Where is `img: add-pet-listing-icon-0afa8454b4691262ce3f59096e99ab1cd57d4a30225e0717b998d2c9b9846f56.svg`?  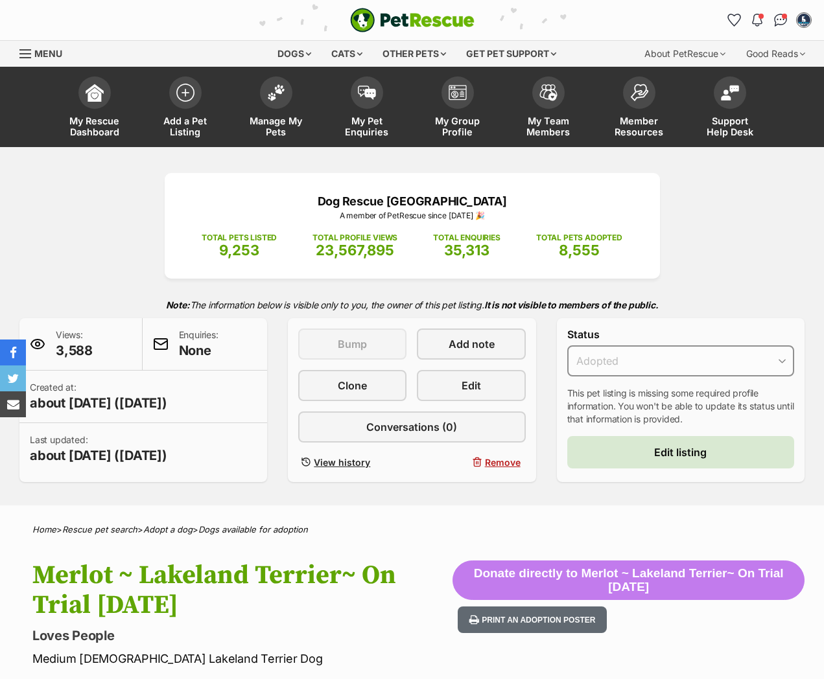 img: add-pet-listing-icon-0afa8454b4691262ce3f59096e99ab1cd57d4a30225e0717b998d2c9b9846f56.svg is located at coordinates (185, 93).